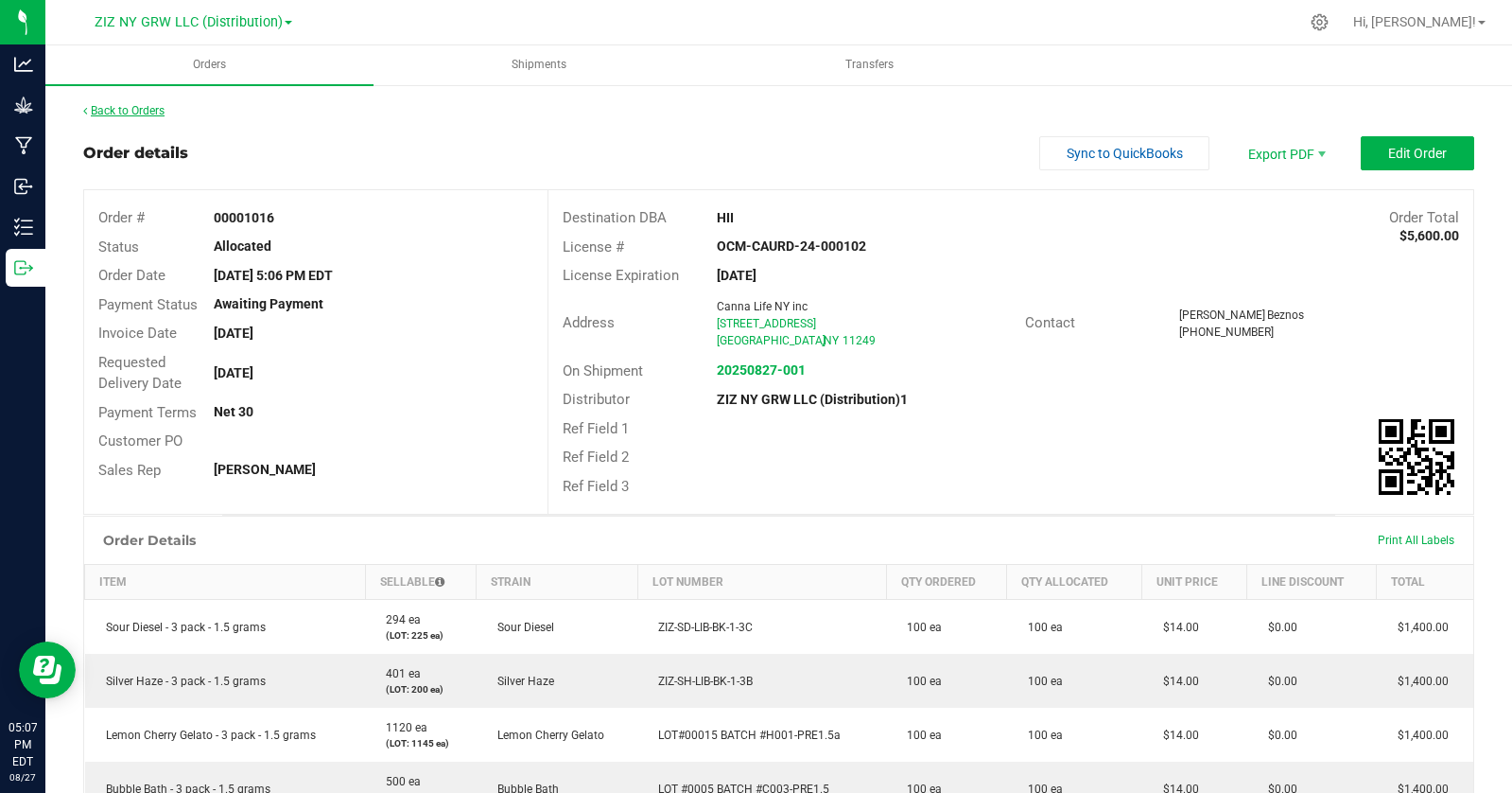 The height and width of the screenshot is (793, 1512). Describe the element at coordinates (23, 146) in the screenshot. I see `inline-svg: Manufacturing` at that location.